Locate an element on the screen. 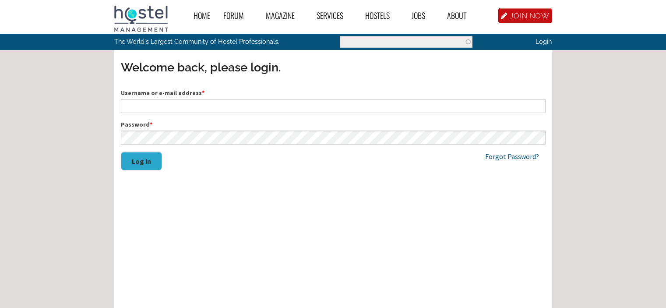 This screenshot has width=666, height=308. p: The World's Largest Community of Hostel Professionals. is located at coordinates (205, 42).